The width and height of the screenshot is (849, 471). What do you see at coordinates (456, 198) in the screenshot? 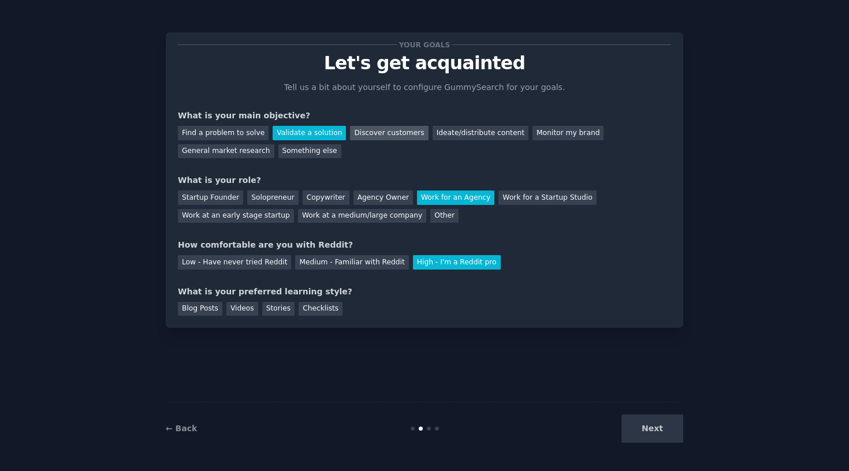
I see `div: Work for an Agency` at bounding box center [456, 198].